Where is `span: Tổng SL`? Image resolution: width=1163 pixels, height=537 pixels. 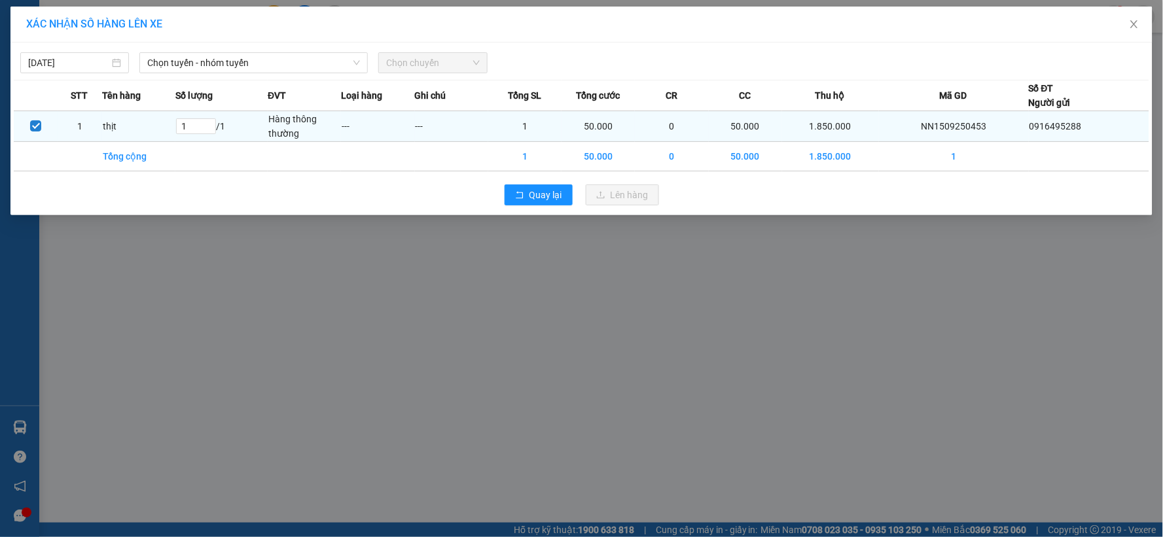
span: Tổng SL is located at coordinates (524, 96).